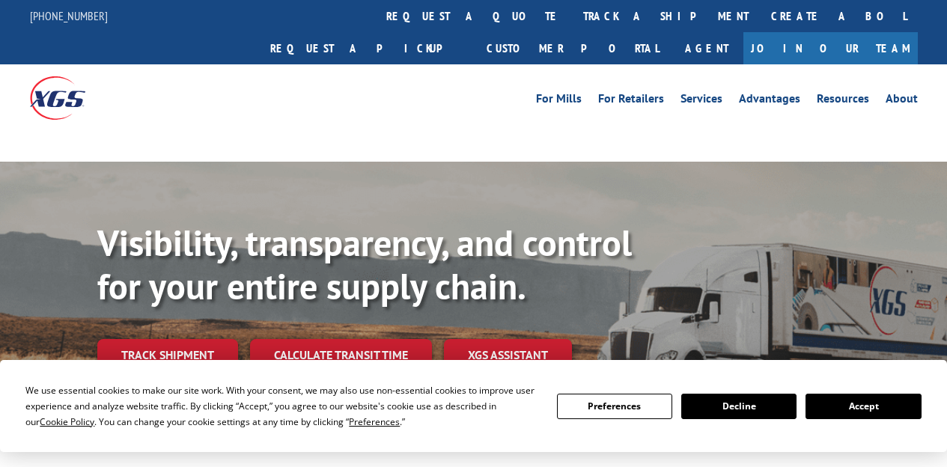 This screenshot has height=467, width=947. Describe the element at coordinates (367, 48) in the screenshot. I see `a: Request a pickup` at that location.